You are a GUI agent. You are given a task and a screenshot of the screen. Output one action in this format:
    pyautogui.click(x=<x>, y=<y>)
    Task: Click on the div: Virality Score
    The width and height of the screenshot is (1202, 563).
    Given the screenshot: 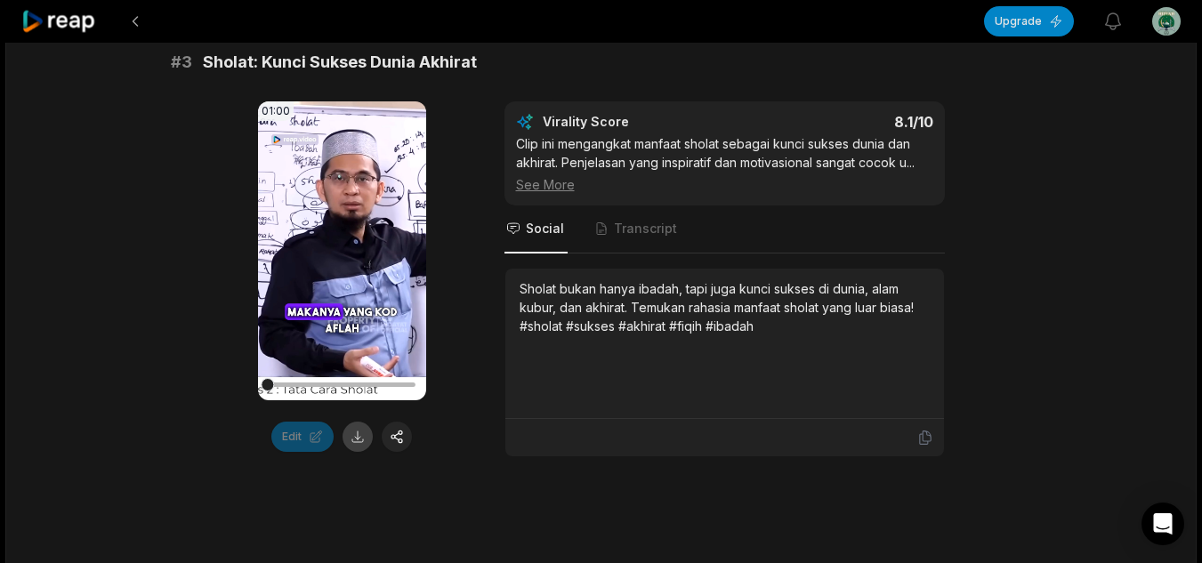 What is the action you would take?
    pyautogui.click(x=638, y=122)
    